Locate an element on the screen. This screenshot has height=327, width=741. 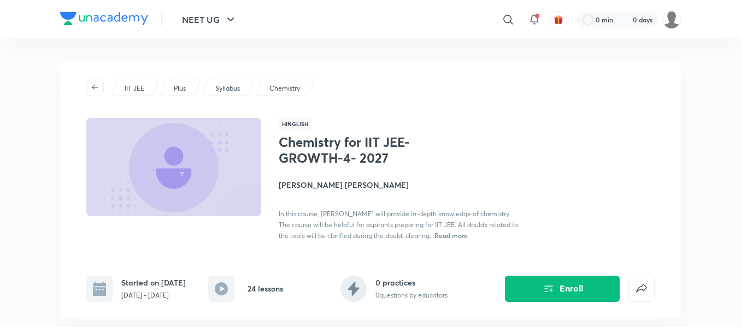
button: Enroll is located at coordinates (563, 289).